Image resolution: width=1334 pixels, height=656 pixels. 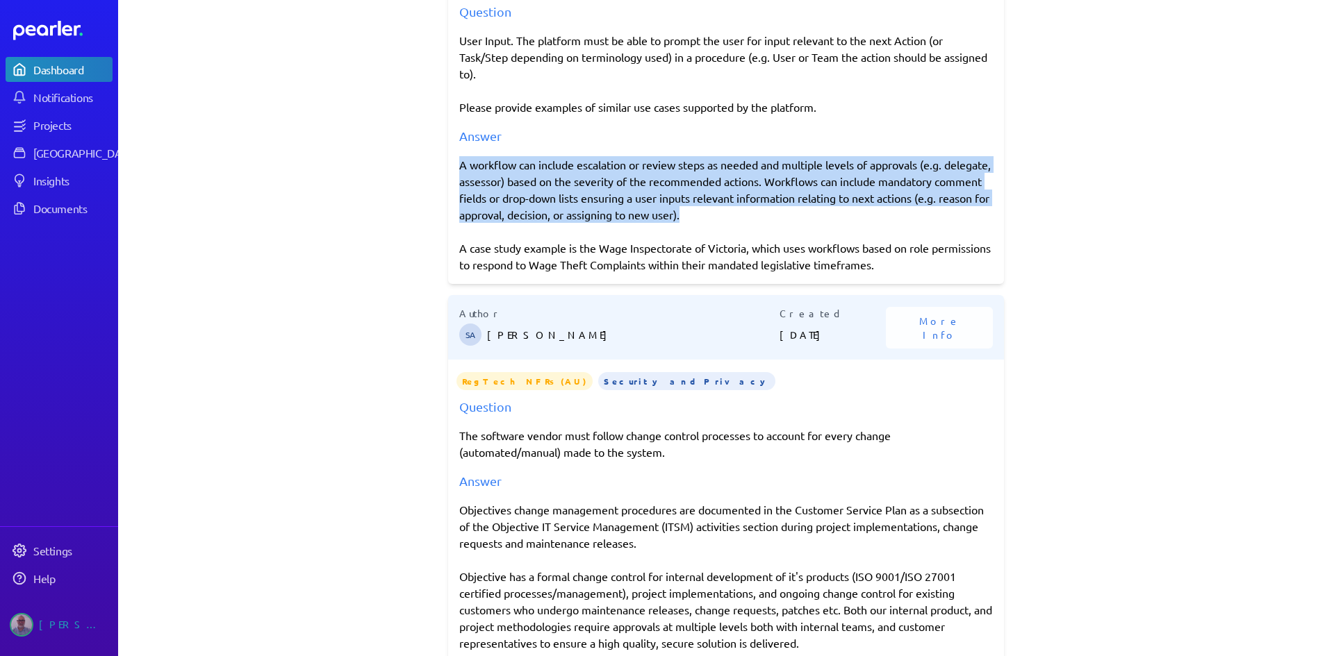 What do you see at coordinates (726, 74) in the screenshot?
I see `p: User Input. The platform must be able to prompt the user for input relevant to the next Action (o...` at bounding box center [726, 74].